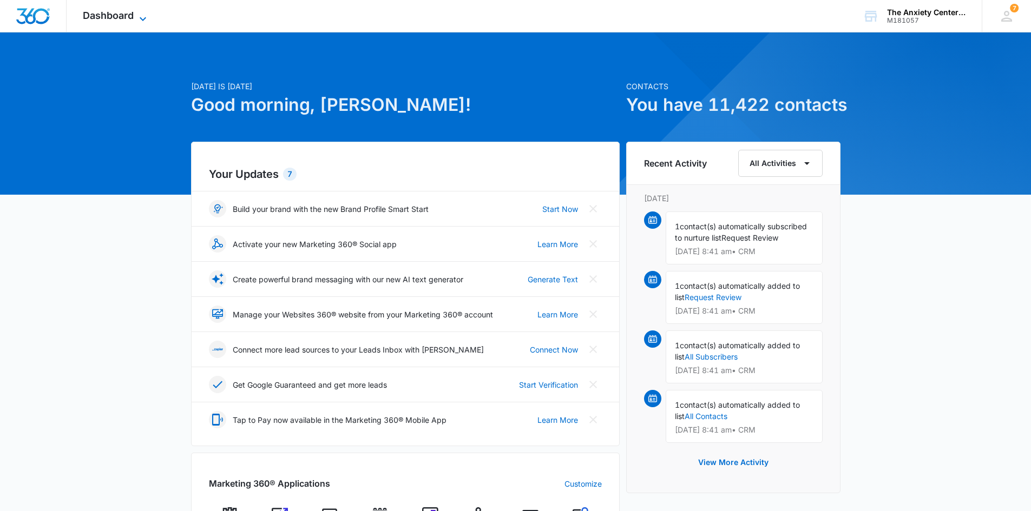 This screenshot has width=1031, height=511. What do you see at coordinates (733, 86) in the screenshot?
I see `p: Contacts` at bounding box center [733, 86].